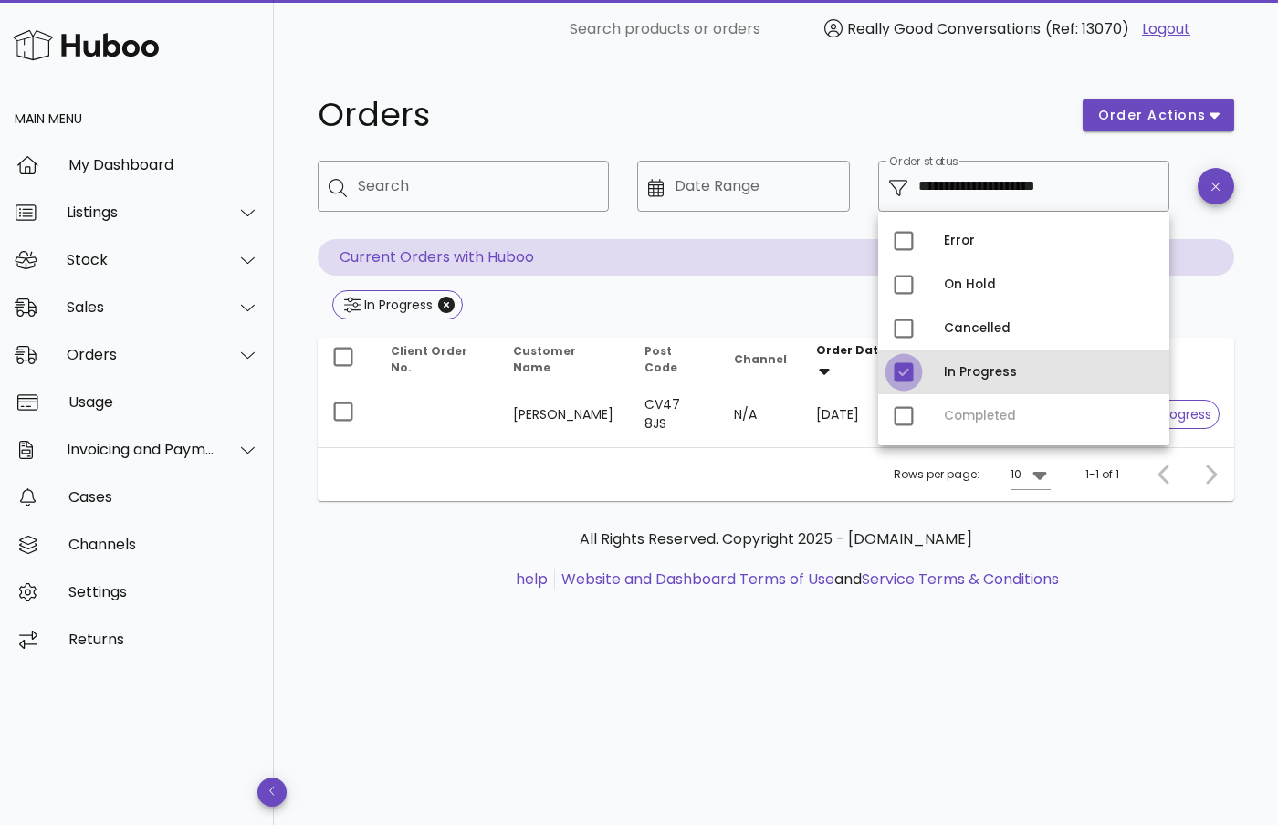 The height and width of the screenshot is (825, 1278). What do you see at coordinates (429, 359) in the screenshot?
I see `span: Client Order No.` at bounding box center [429, 359].